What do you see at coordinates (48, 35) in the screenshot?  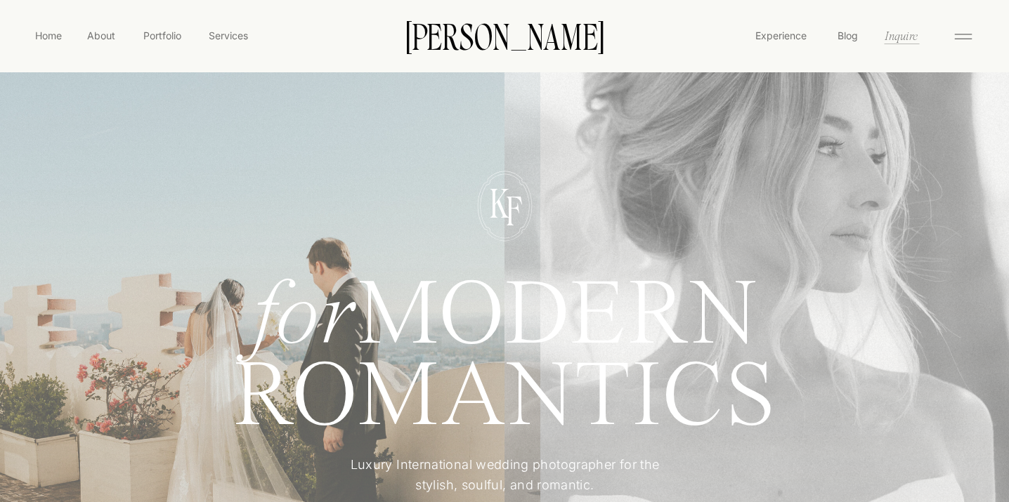 I see `nav: Home` at bounding box center [48, 35].